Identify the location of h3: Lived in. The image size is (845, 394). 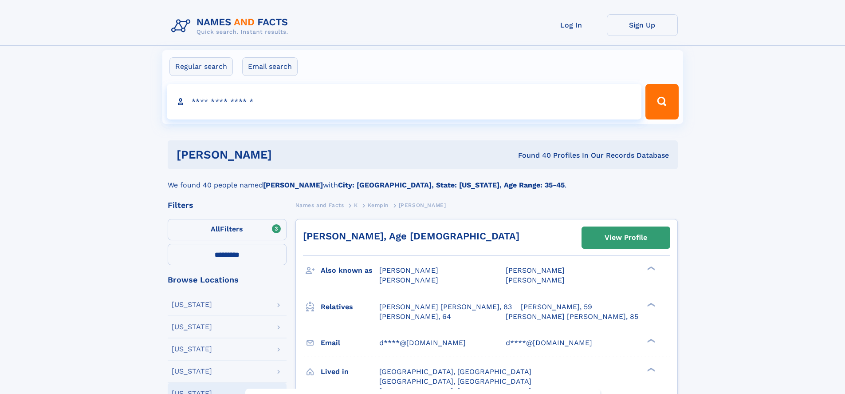
(350, 371).